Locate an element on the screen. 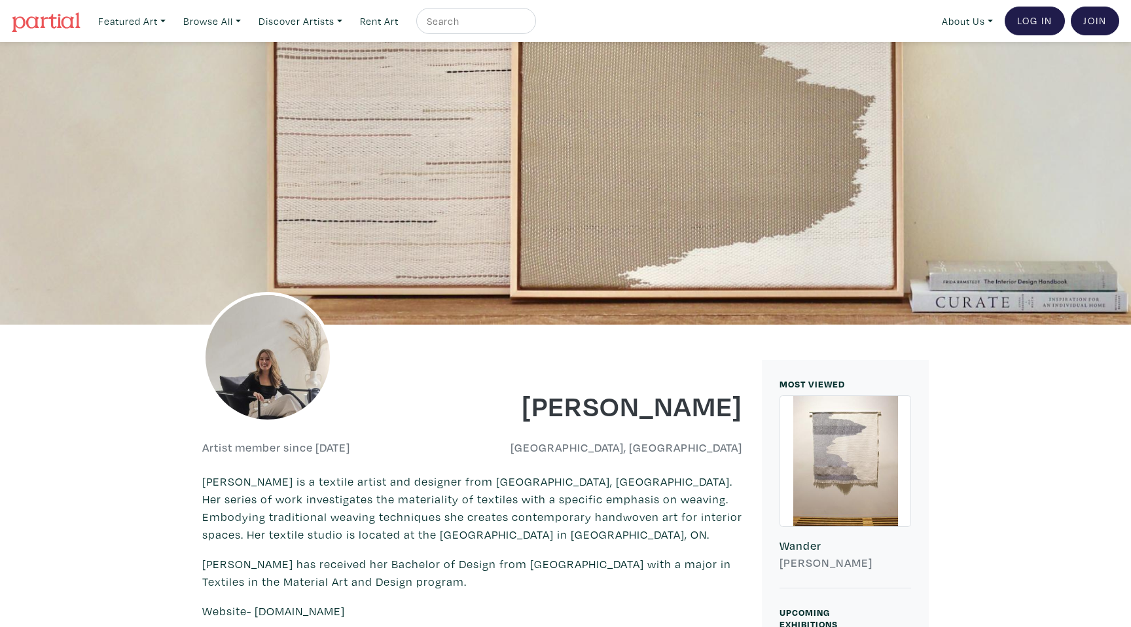 This screenshot has width=1131, height=627. a: Discover Artists is located at coordinates (301, 21).